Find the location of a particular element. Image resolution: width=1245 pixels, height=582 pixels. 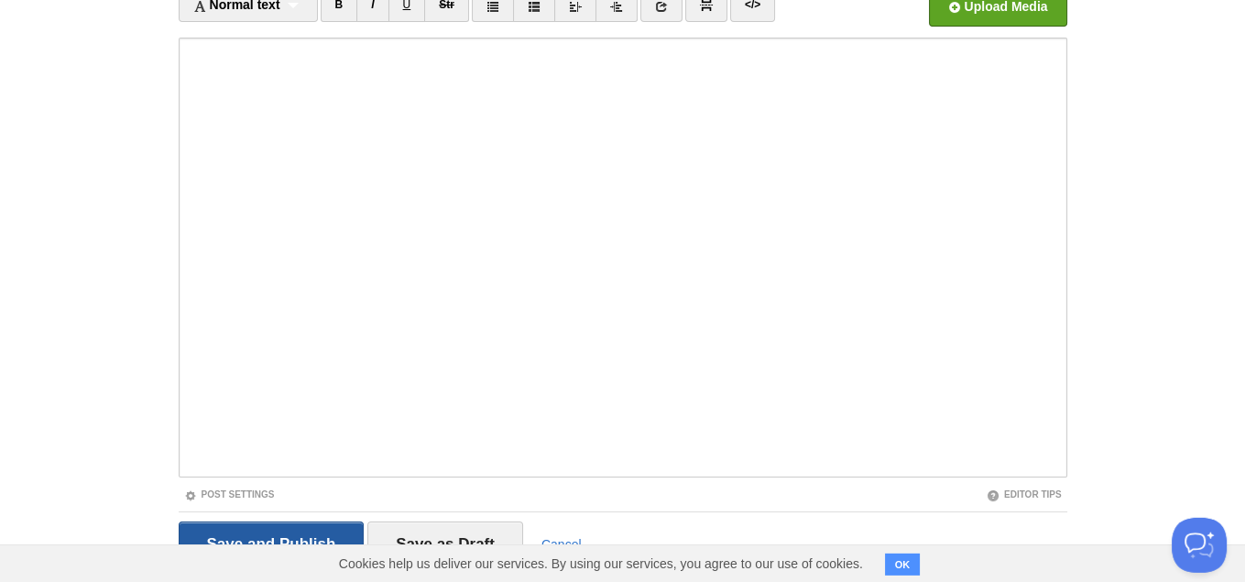

input: Save and Publish is located at coordinates (271, 544).